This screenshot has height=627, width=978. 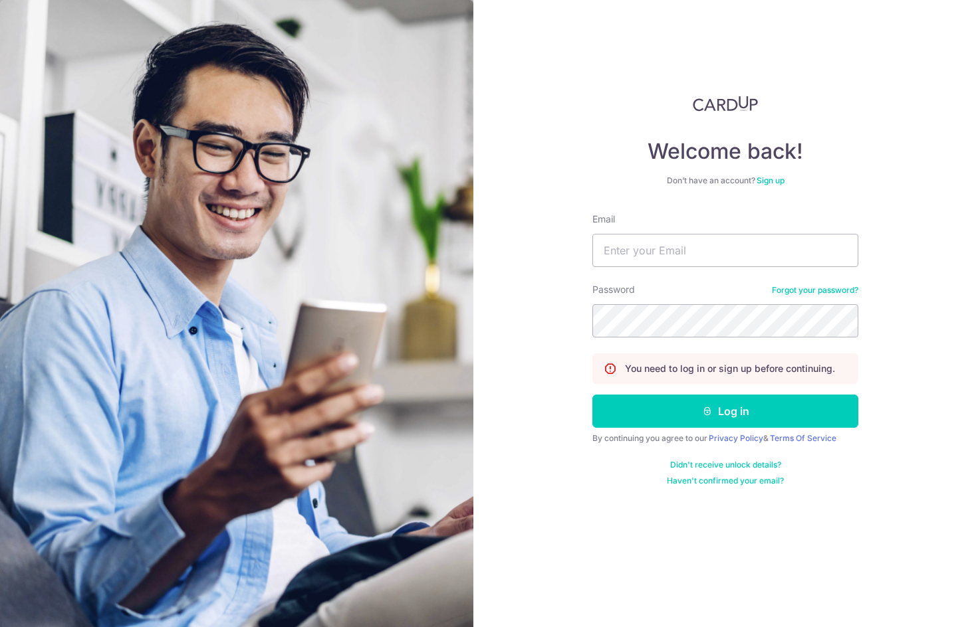 What do you see at coordinates (725, 439) in the screenshot?
I see `div: By continuing you agree to our &` at bounding box center [725, 439].